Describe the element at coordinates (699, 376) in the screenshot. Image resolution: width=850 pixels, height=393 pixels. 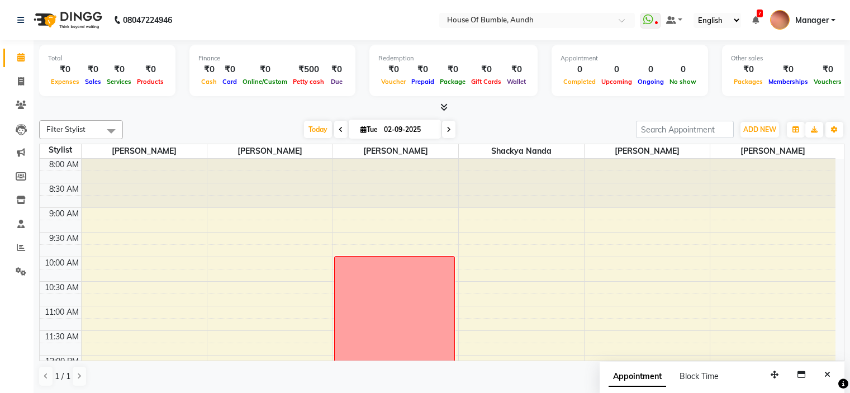
I see `span: Block Time` at that location.